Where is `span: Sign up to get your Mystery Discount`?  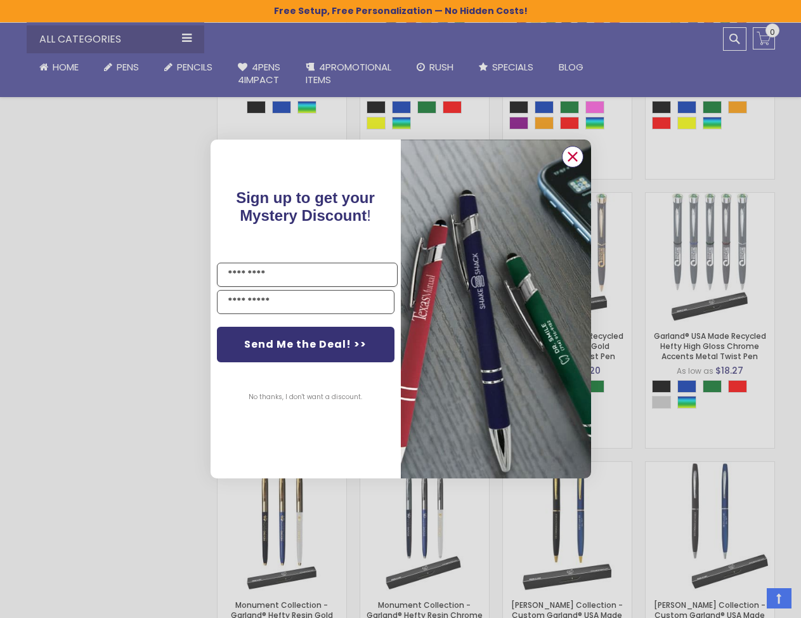 span: Sign up to get your Mystery Discount is located at coordinates (305, 206).